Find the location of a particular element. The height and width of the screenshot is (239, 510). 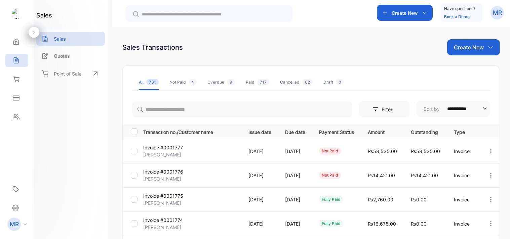

p: Filter is located at coordinates (389, 109).